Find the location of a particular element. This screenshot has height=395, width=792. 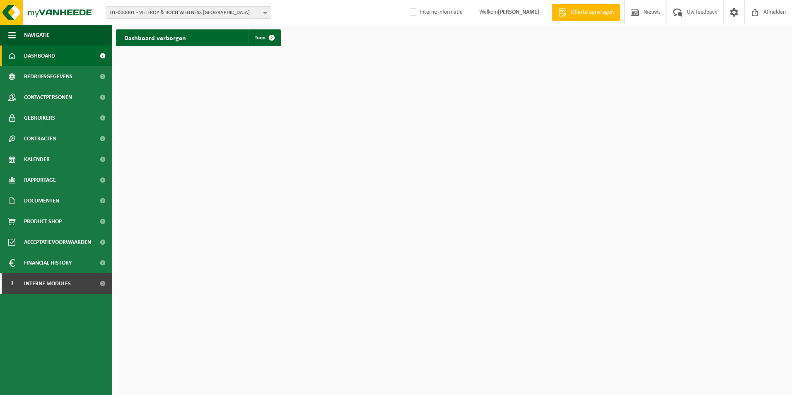

span: Navigatie is located at coordinates (37, 35).